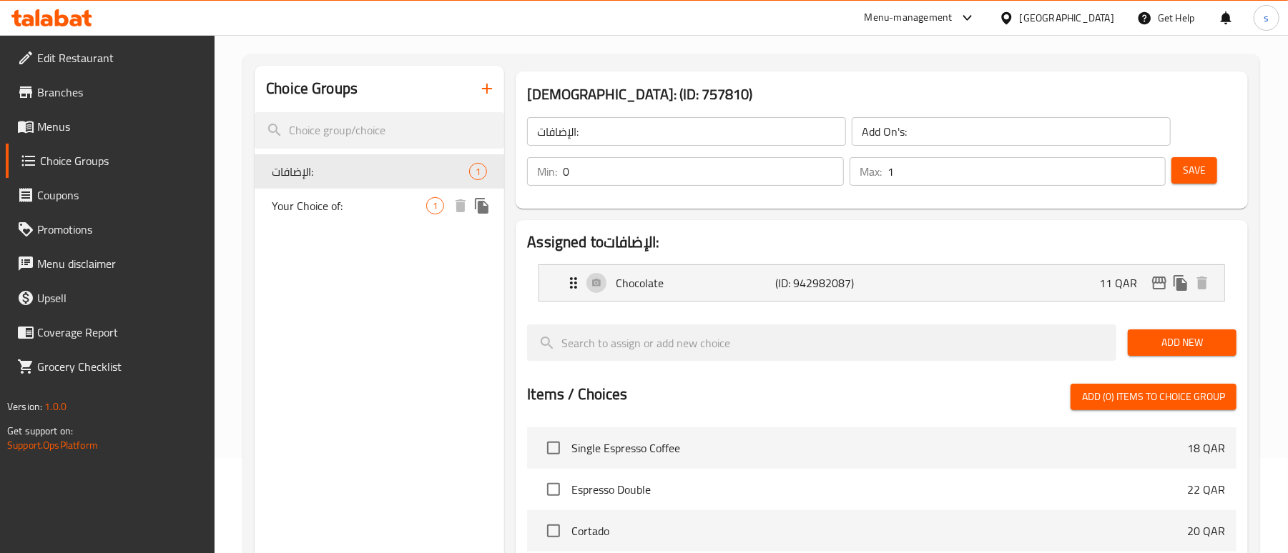 The width and height of the screenshot is (1288, 553). Describe the element at coordinates (1265, 18) in the screenshot. I see `span: s` at that location.